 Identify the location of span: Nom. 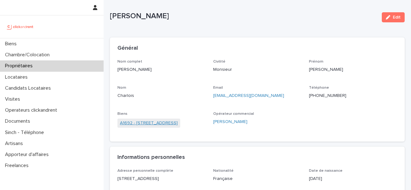
(122, 88).